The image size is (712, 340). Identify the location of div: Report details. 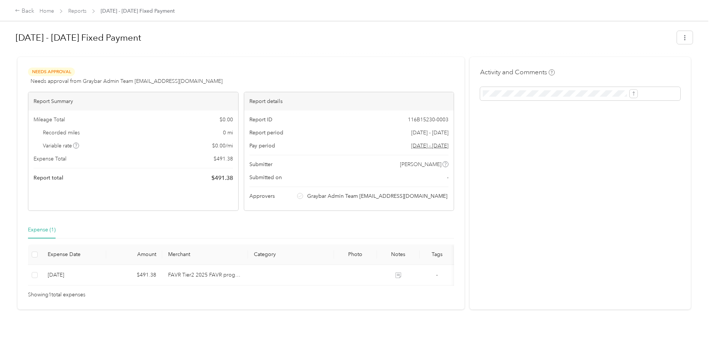
(349, 101).